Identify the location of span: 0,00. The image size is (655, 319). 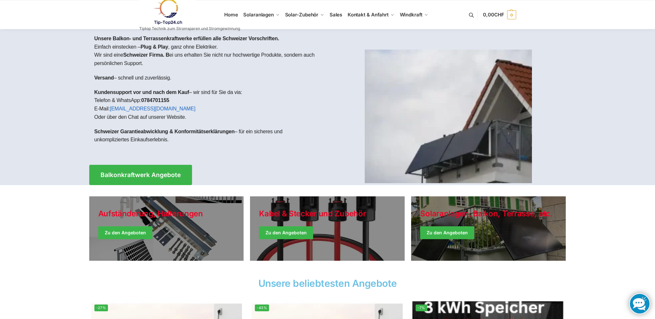
(493, 14).